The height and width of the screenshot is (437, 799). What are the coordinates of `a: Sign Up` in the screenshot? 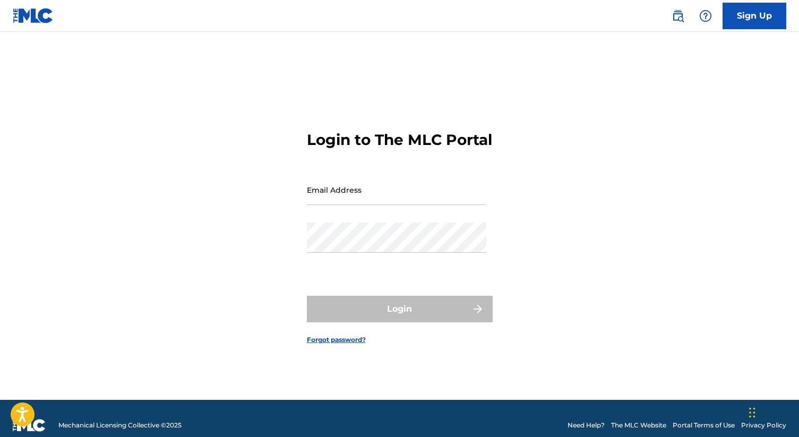 It's located at (754, 16).